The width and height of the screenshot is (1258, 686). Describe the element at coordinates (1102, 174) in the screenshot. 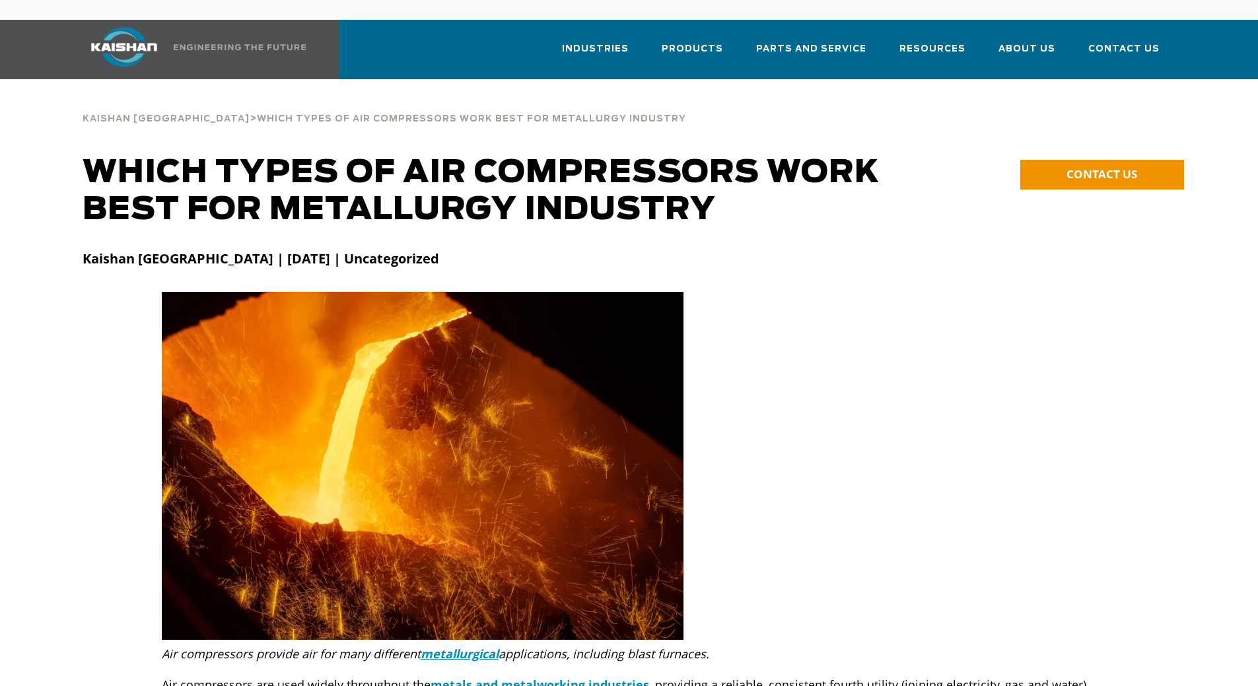

I see `a: CONTACT US` at that location.